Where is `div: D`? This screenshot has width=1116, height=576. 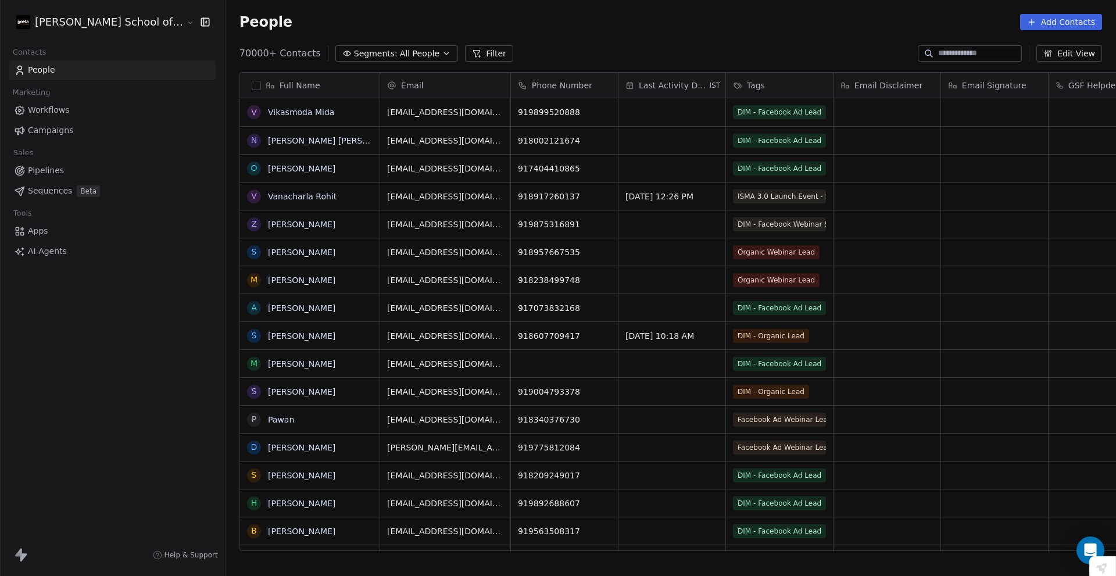 div: D is located at coordinates (253, 447).